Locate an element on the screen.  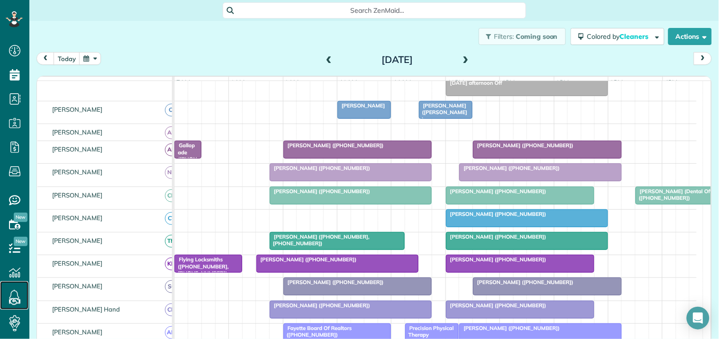
span: CJ is located at coordinates (171, 110).